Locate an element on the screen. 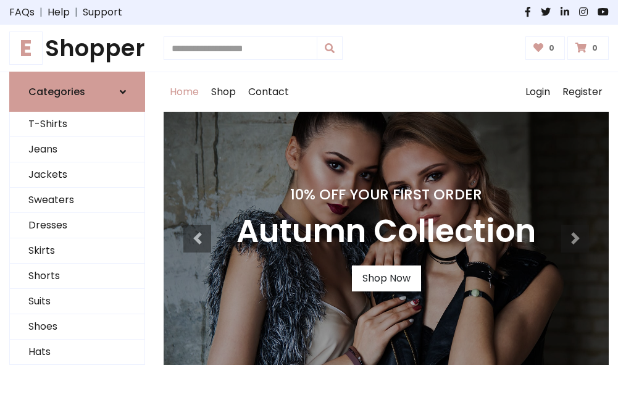  a: Sweaters is located at coordinates (77, 200).